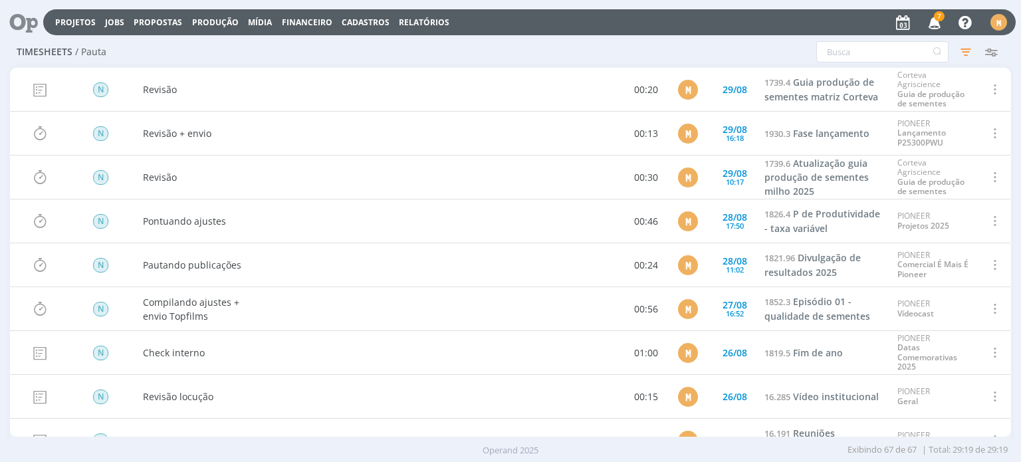  I want to click on div: 16:52, so click(734, 313).